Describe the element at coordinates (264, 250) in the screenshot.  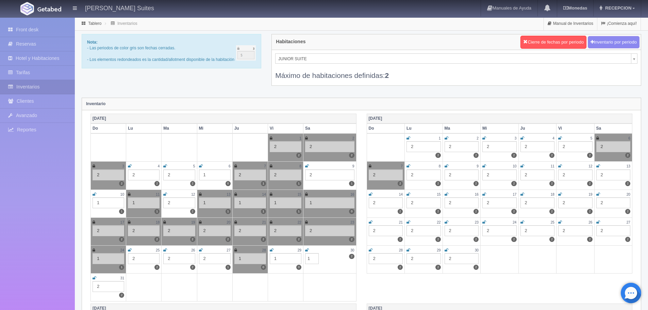
I see `small: 28` at that location.